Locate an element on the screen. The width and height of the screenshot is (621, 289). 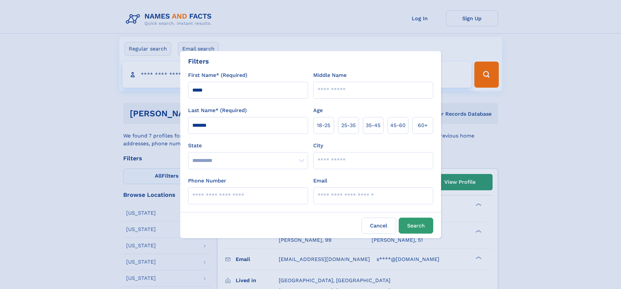
label: State is located at coordinates (248, 146).